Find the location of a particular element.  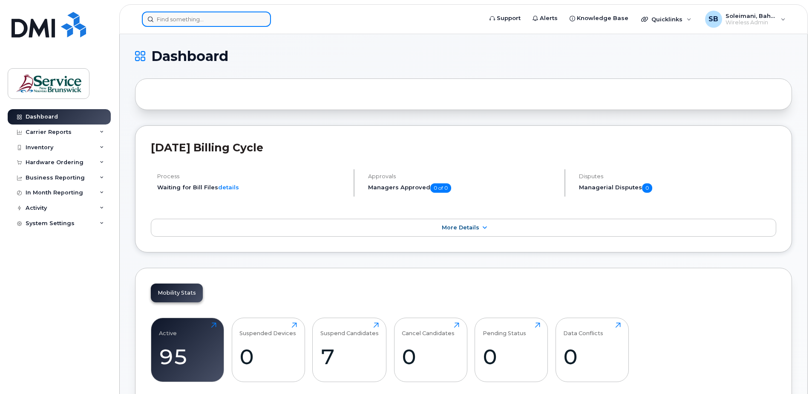

a: Suspended Devices0 is located at coordinates (268, 349).